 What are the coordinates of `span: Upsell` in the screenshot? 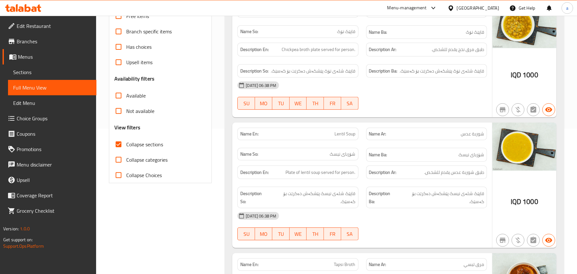 It's located at (54, 180).